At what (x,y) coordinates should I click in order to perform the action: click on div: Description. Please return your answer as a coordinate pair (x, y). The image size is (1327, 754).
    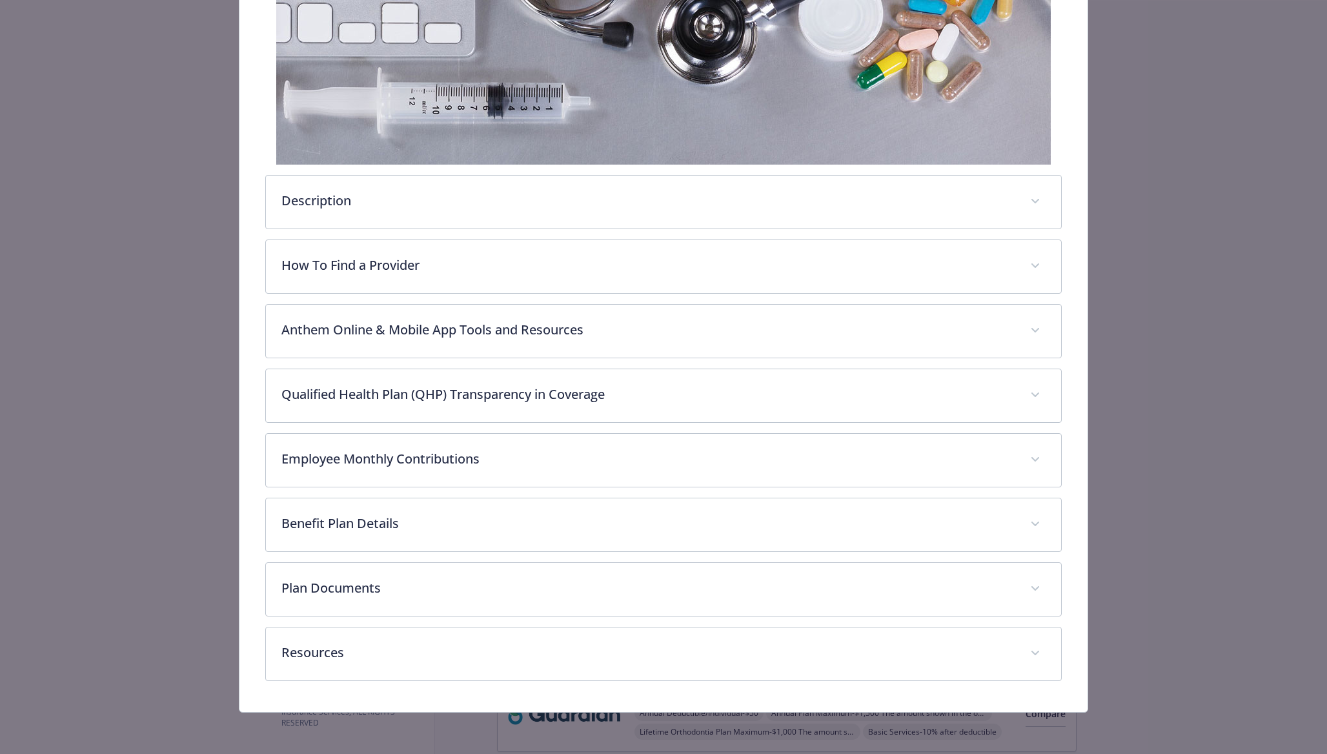
    Looking at the image, I should click on (663, 202).